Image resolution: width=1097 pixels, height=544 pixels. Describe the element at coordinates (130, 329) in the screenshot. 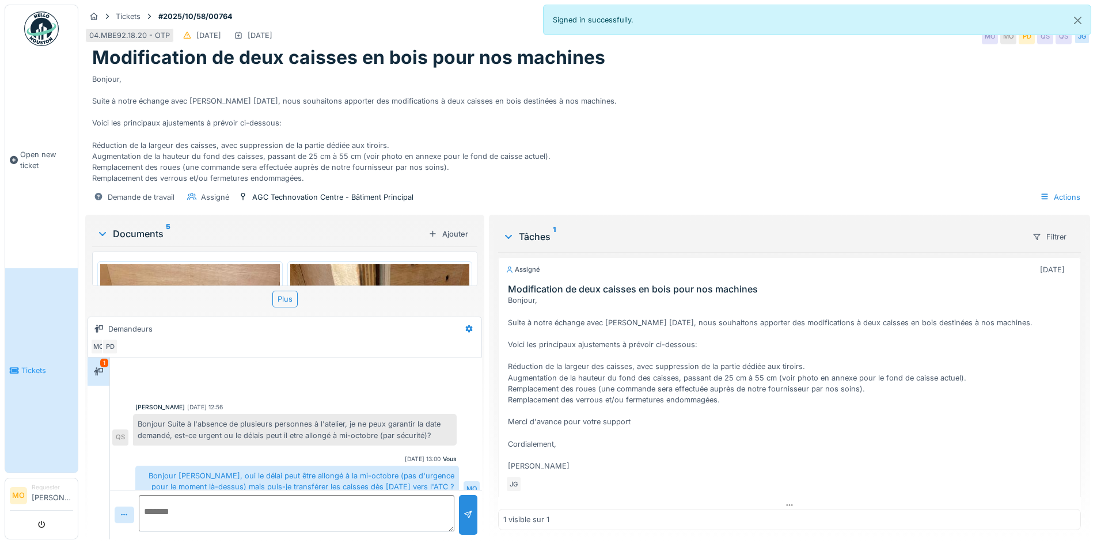

I see `div: Demandeurs` at that location.